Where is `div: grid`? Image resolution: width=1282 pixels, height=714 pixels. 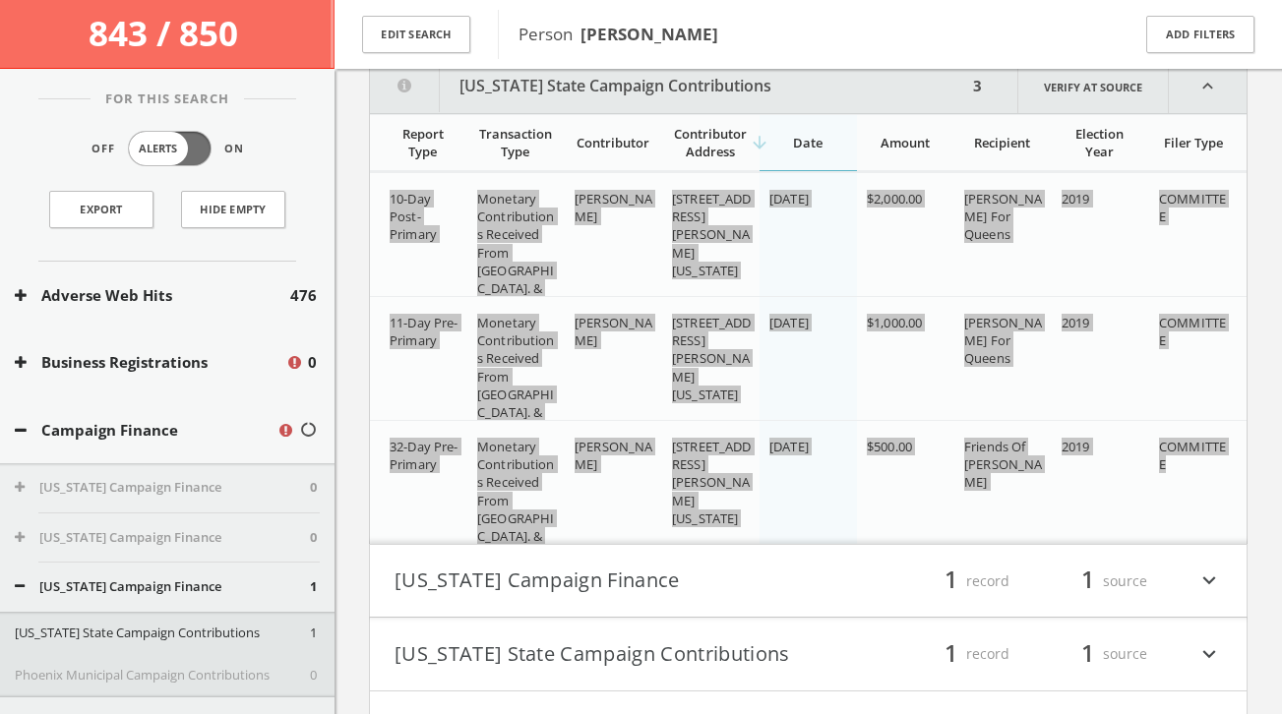 div: grid is located at coordinates (808, 358).